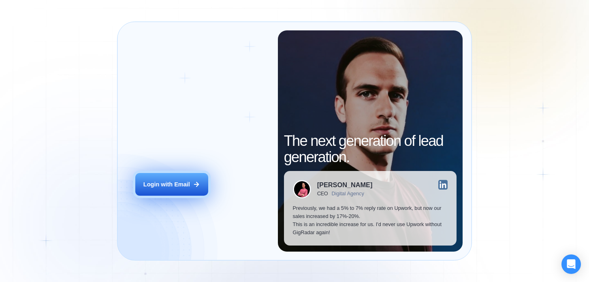 Image resolution: width=589 pixels, height=282 pixels. Describe the element at coordinates (348, 194) in the screenshot. I see `div: Digital Agency` at that location.